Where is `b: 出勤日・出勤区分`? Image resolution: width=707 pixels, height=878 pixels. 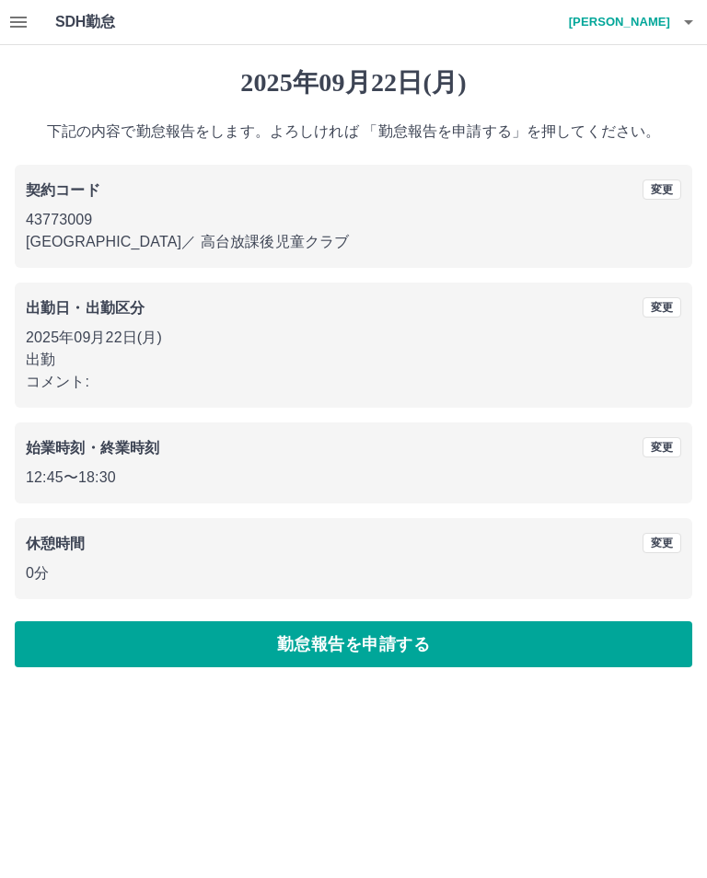 b: 出勤日・出勤区分 is located at coordinates (85, 307).